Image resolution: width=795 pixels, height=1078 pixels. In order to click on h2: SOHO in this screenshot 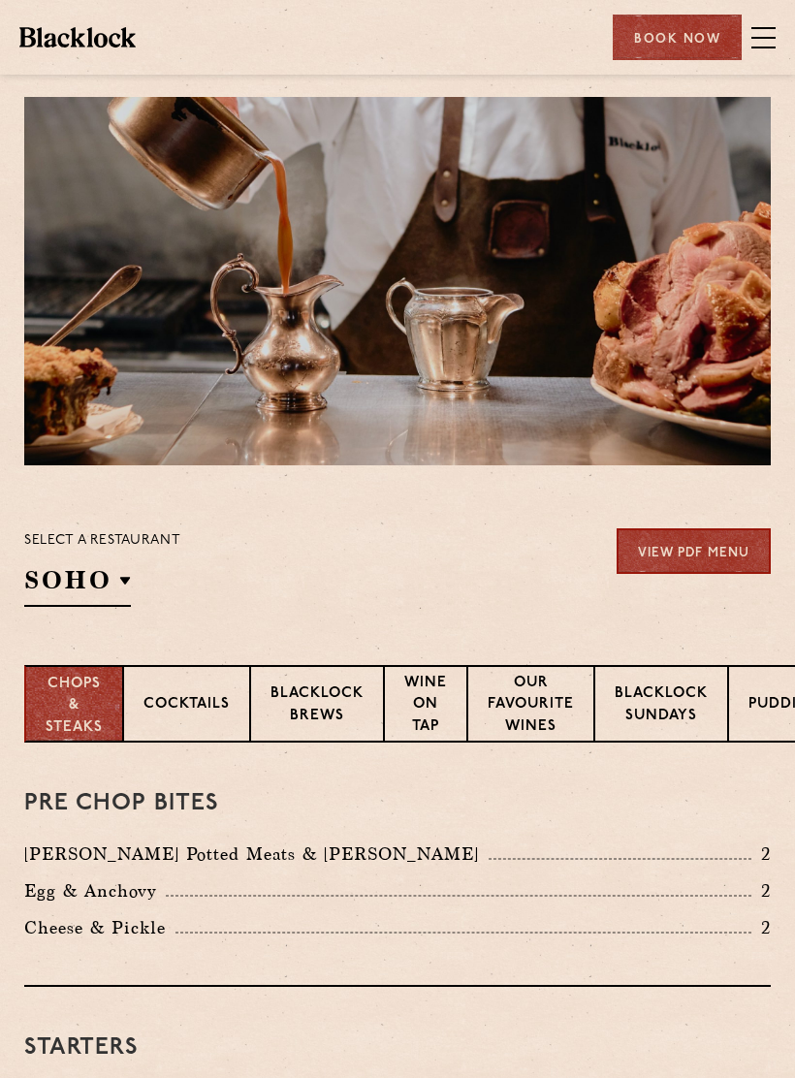, I will do `click(78, 585)`.